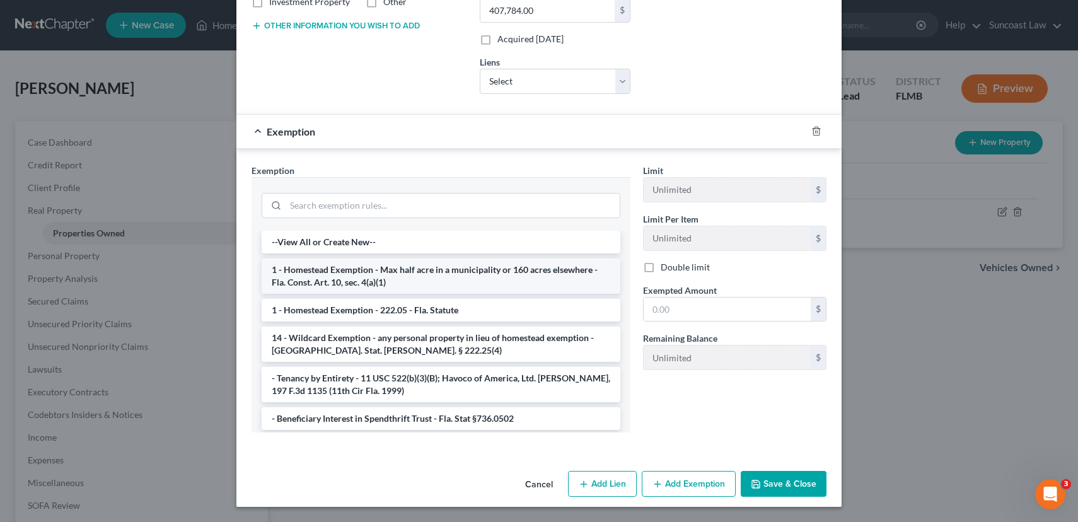 This screenshot has width=1078, height=522. What do you see at coordinates (671, 219) in the screenshot?
I see `label: Limit Per Item` at bounding box center [671, 219].